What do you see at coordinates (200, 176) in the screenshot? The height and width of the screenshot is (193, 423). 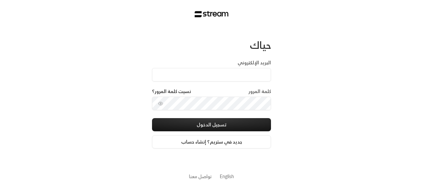 I see `button: تواصل معنا` at bounding box center [200, 176].